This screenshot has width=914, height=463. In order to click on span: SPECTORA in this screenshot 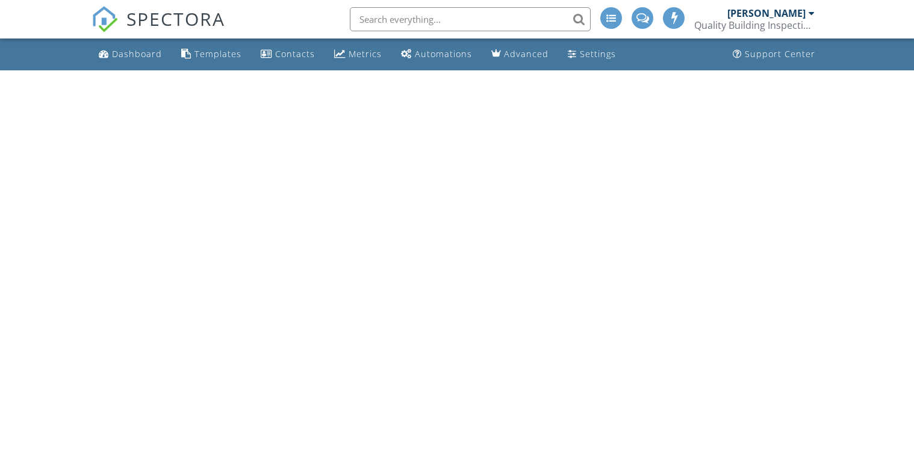, I will do `click(176, 19)`.